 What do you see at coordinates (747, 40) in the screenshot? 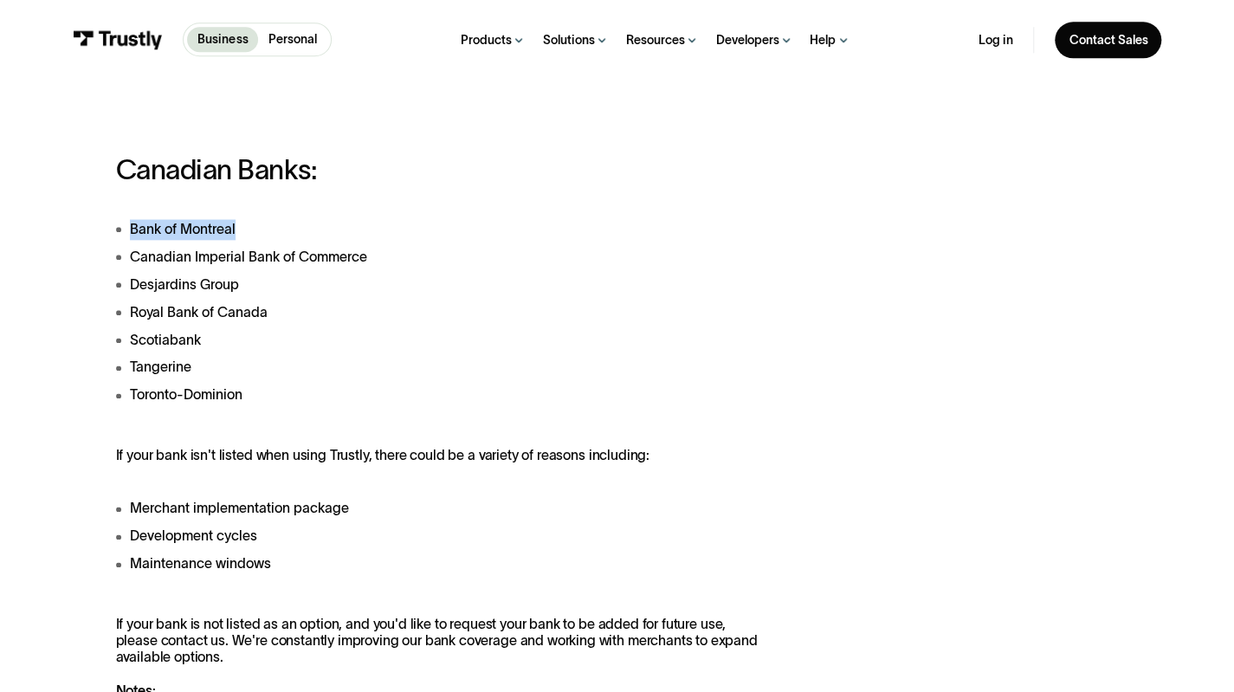
I see `div: Developers` at bounding box center [747, 40].